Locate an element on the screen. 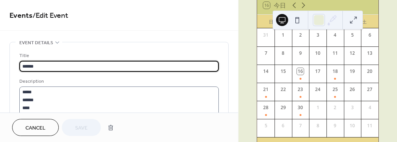  div: 12 is located at coordinates (352, 53).